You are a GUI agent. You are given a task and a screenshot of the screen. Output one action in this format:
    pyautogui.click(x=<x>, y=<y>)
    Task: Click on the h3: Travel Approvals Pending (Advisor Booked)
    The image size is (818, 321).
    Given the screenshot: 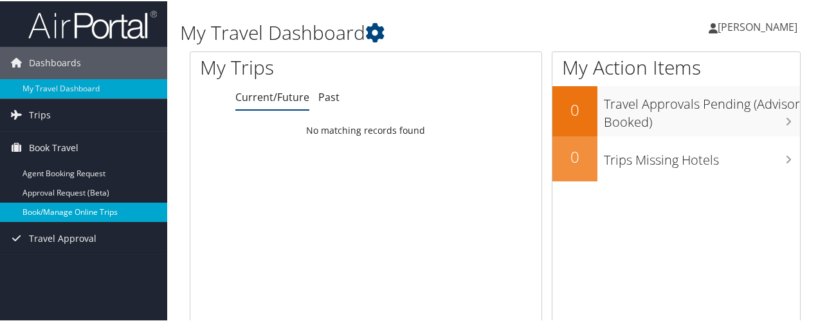 What is the action you would take?
    pyautogui.click(x=701, y=109)
    